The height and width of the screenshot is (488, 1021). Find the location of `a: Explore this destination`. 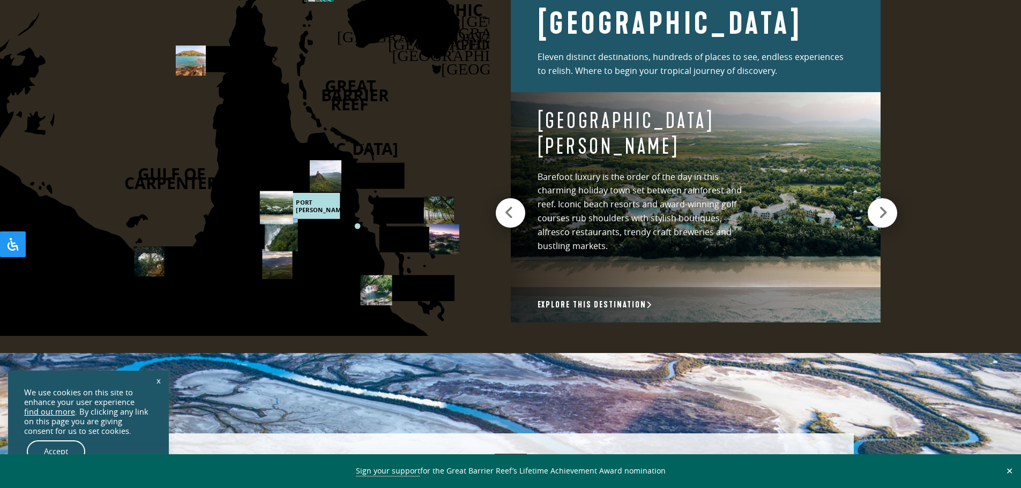

a: Explore this destination is located at coordinates (595, 305).